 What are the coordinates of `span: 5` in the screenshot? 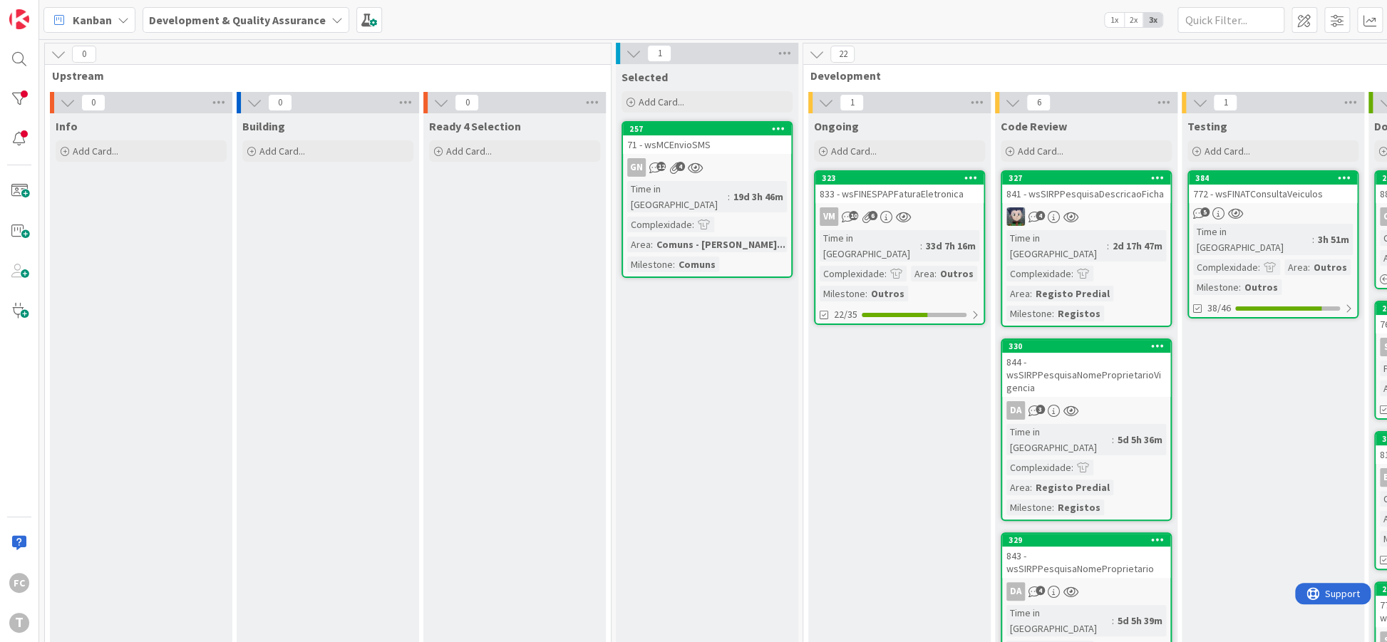 It's located at (1204, 212).